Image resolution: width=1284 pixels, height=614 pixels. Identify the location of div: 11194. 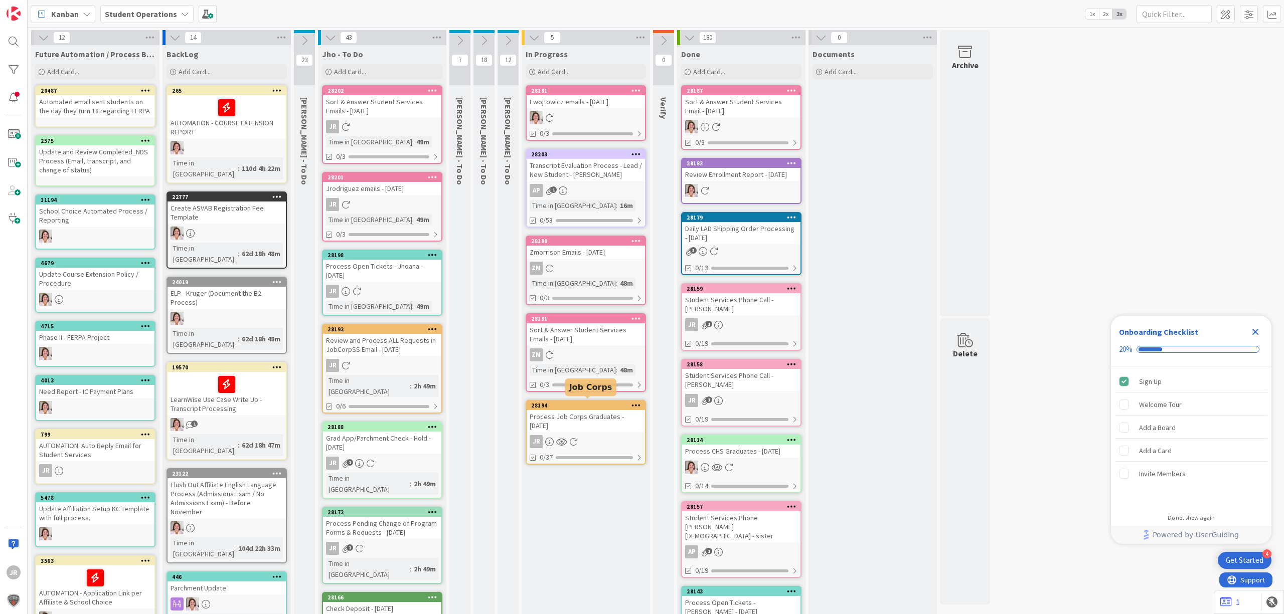
(95, 200).